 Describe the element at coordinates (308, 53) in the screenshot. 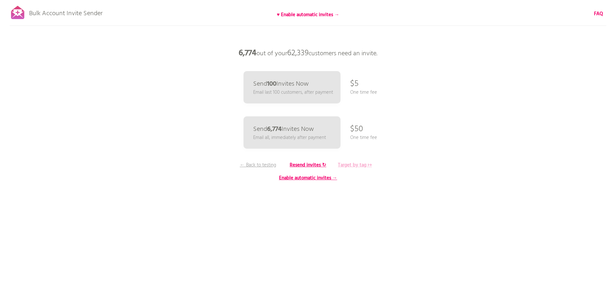

I see `p: out of your customers need an invite.` at that location.